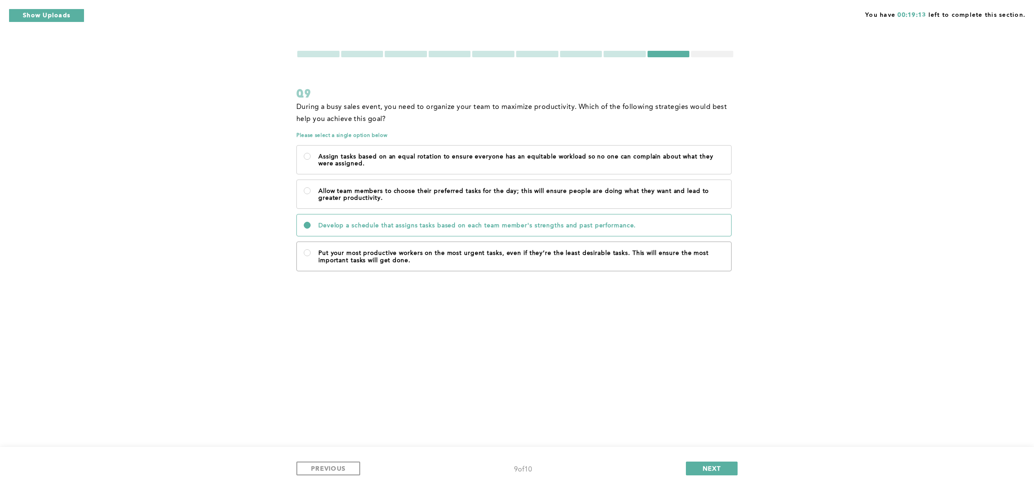 This screenshot has width=1034, height=490. I want to click on button: PREVIOUS, so click(328, 469).